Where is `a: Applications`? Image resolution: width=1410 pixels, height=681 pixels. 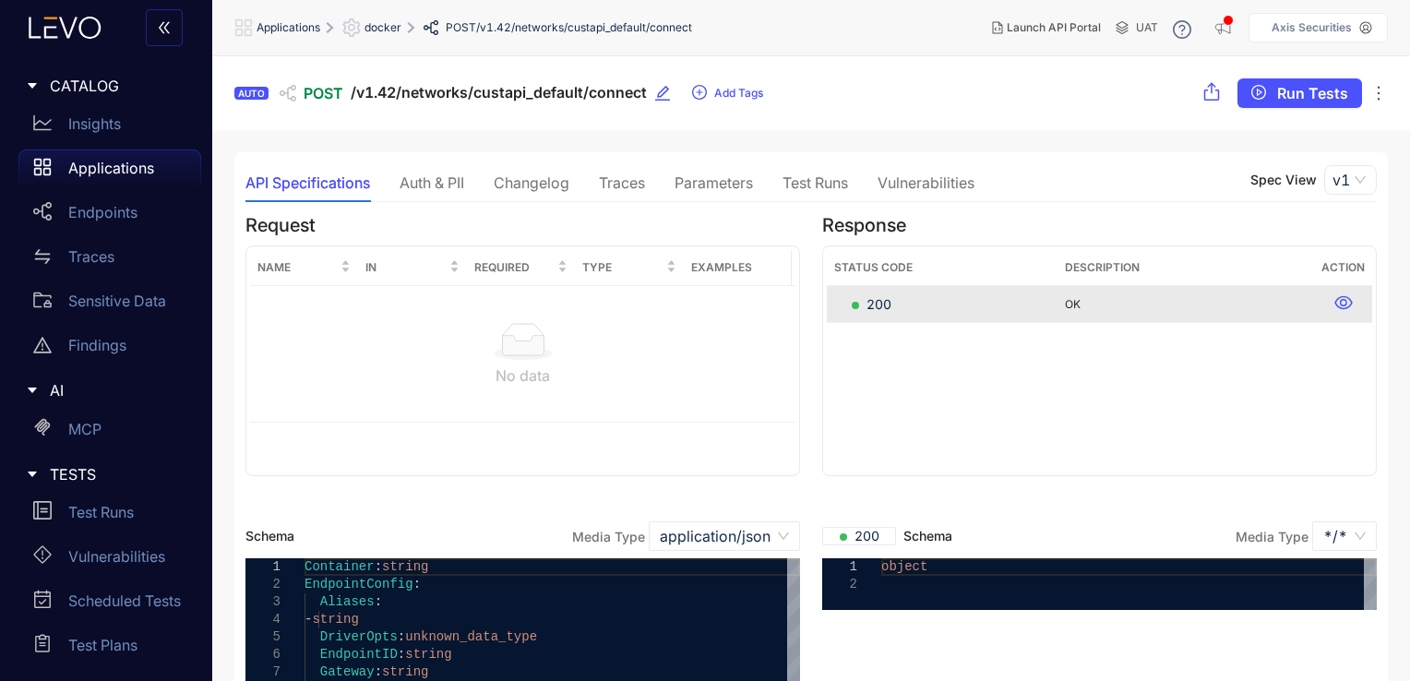
a: Applications is located at coordinates (110, 172).